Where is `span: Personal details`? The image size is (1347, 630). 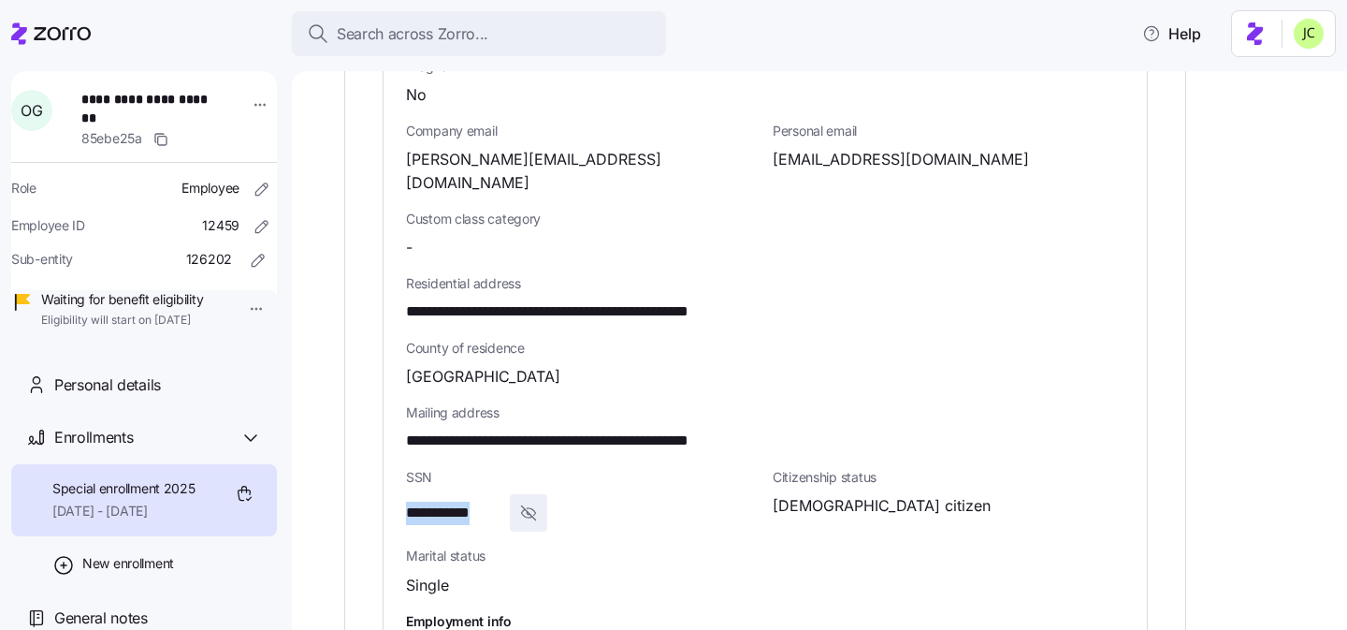
span: Personal details is located at coordinates (108, 385).